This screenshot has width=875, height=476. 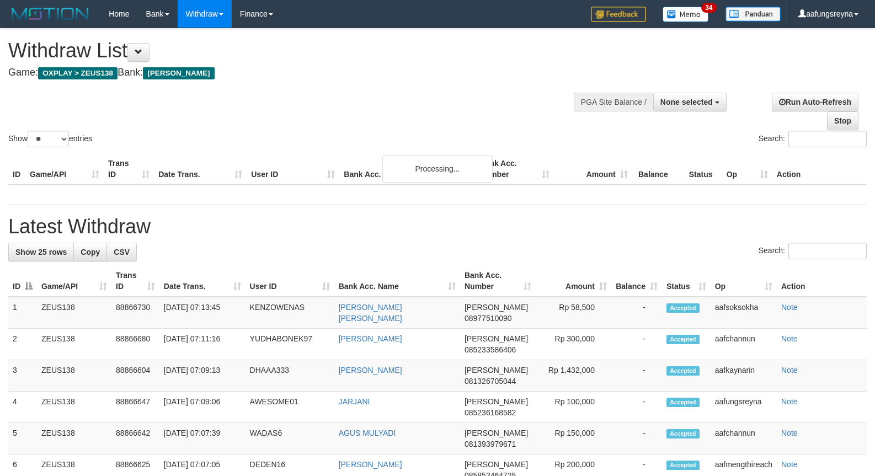 What do you see at coordinates (593, 169) in the screenshot?
I see `th: Amount` at bounding box center [593, 169].